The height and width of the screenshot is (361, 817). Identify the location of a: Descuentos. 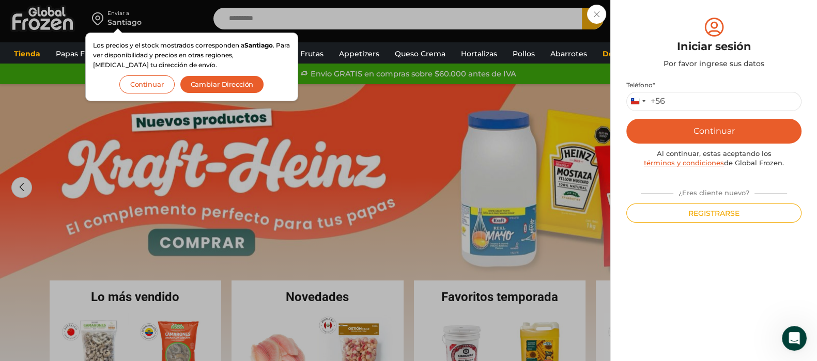
(625, 54).